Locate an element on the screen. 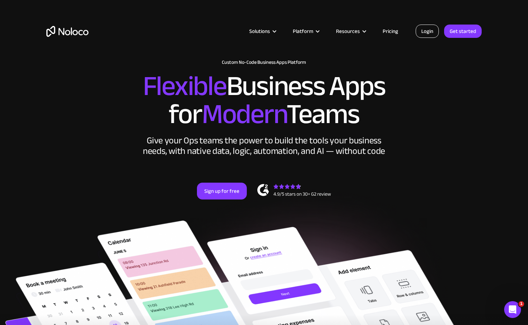  span: Flexible is located at coordinates (185, 86).